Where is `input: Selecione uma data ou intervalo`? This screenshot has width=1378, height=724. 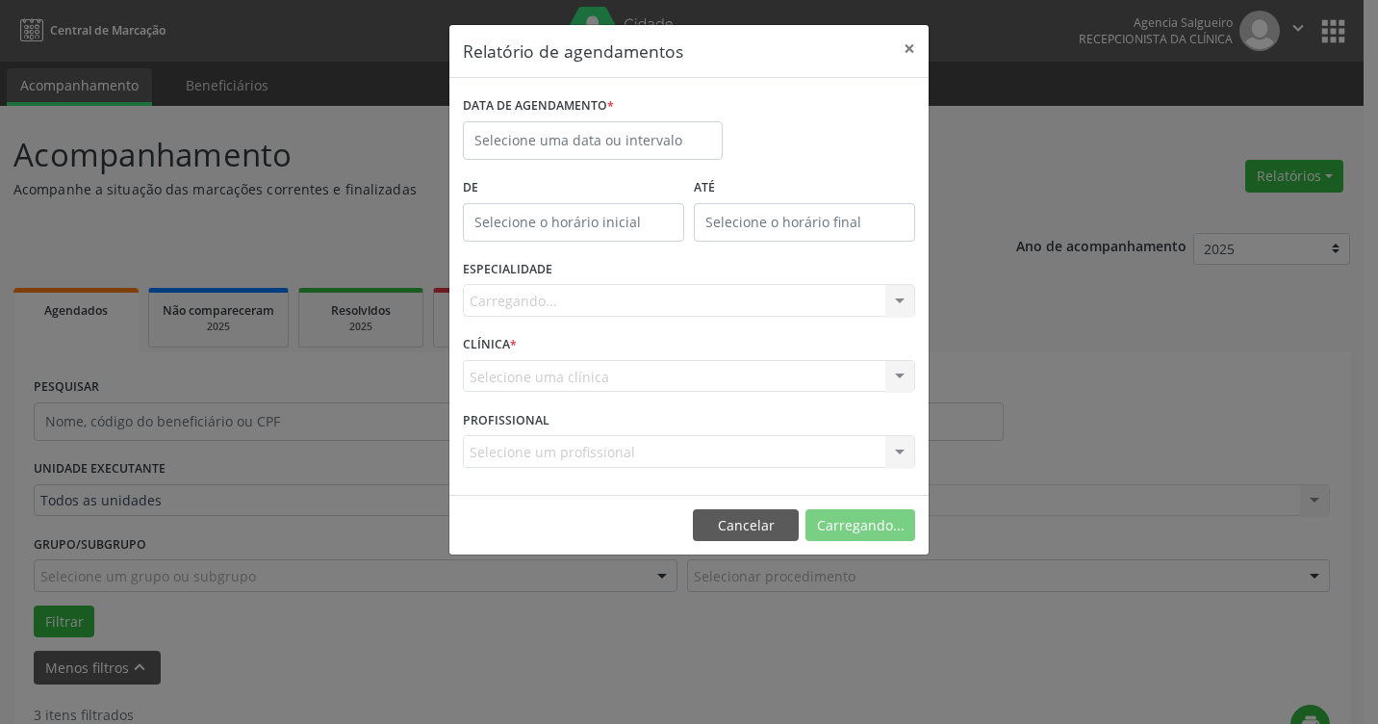
input: Selecione uma data ou intervalo is located at coordinates (593, 141).